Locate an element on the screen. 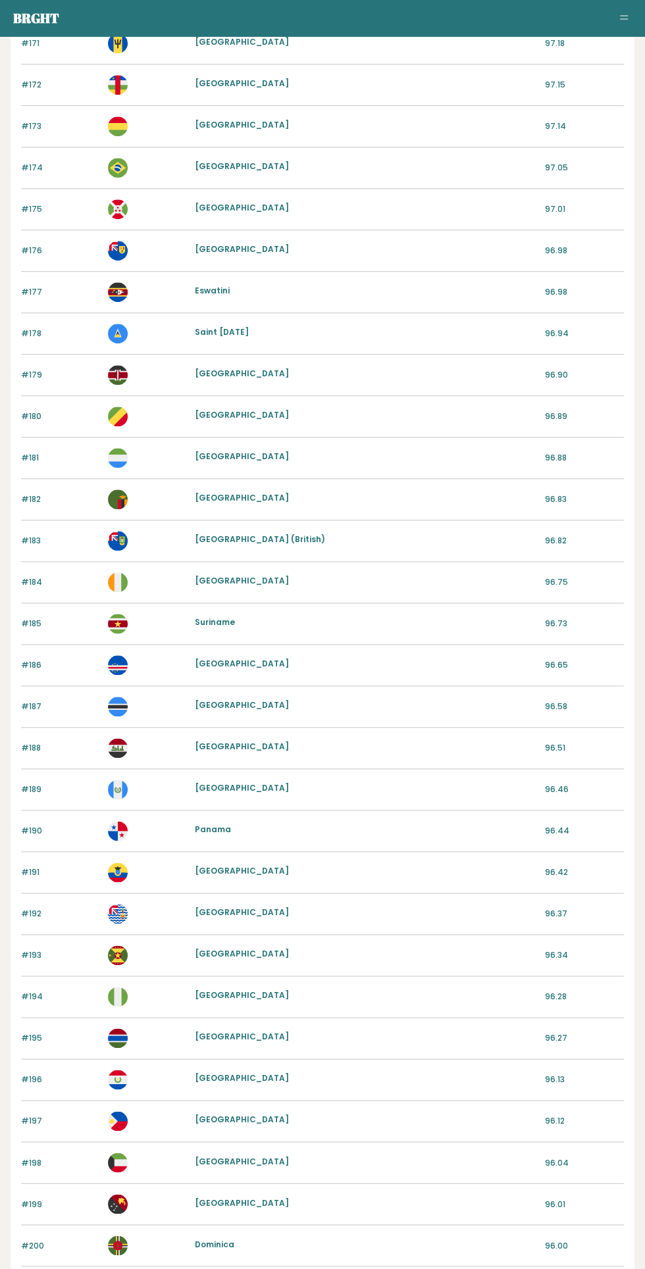 The height and width of the screenshot is (1269, 645). p: 96.58 is located at coordinates (584, 707).